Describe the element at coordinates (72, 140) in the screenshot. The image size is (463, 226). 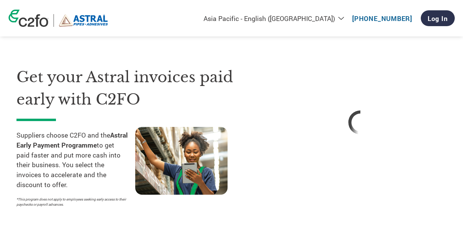
I see `strong: Astral Early Payment Programme` at that location.